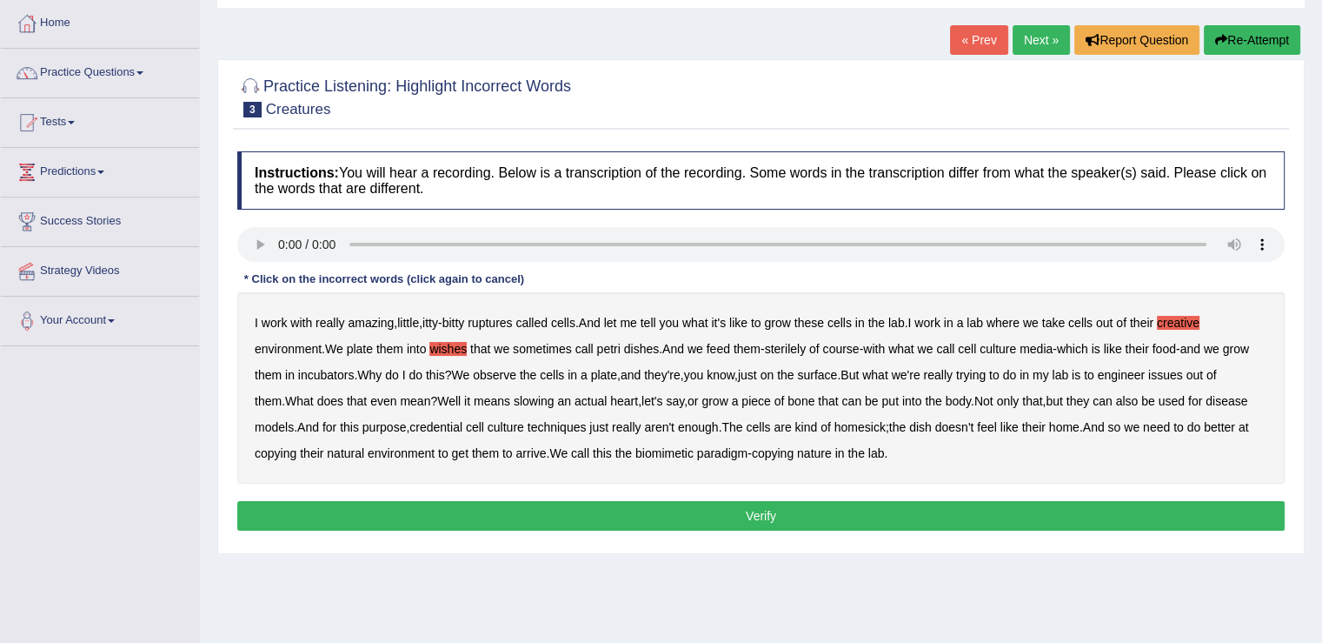  What do you see at coordinates (1164, 349) in the screenshot?
I see `b: food` at bounding box center [1164, 349].